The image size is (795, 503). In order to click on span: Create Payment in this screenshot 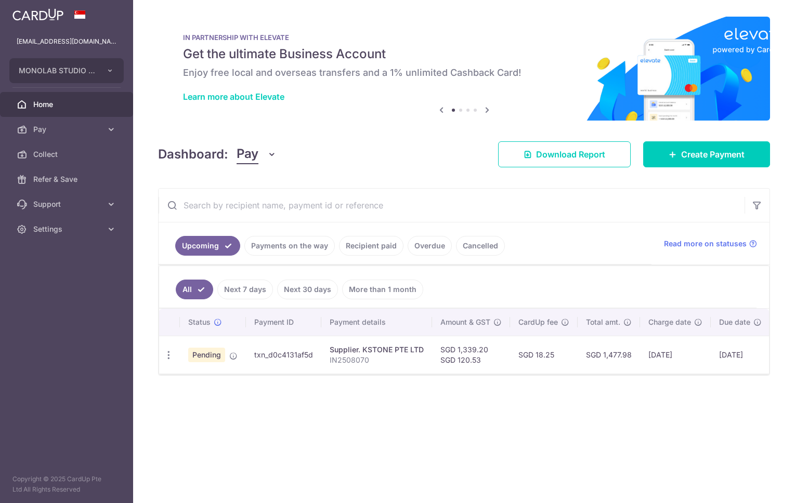, I will do `click(713, 154)`.